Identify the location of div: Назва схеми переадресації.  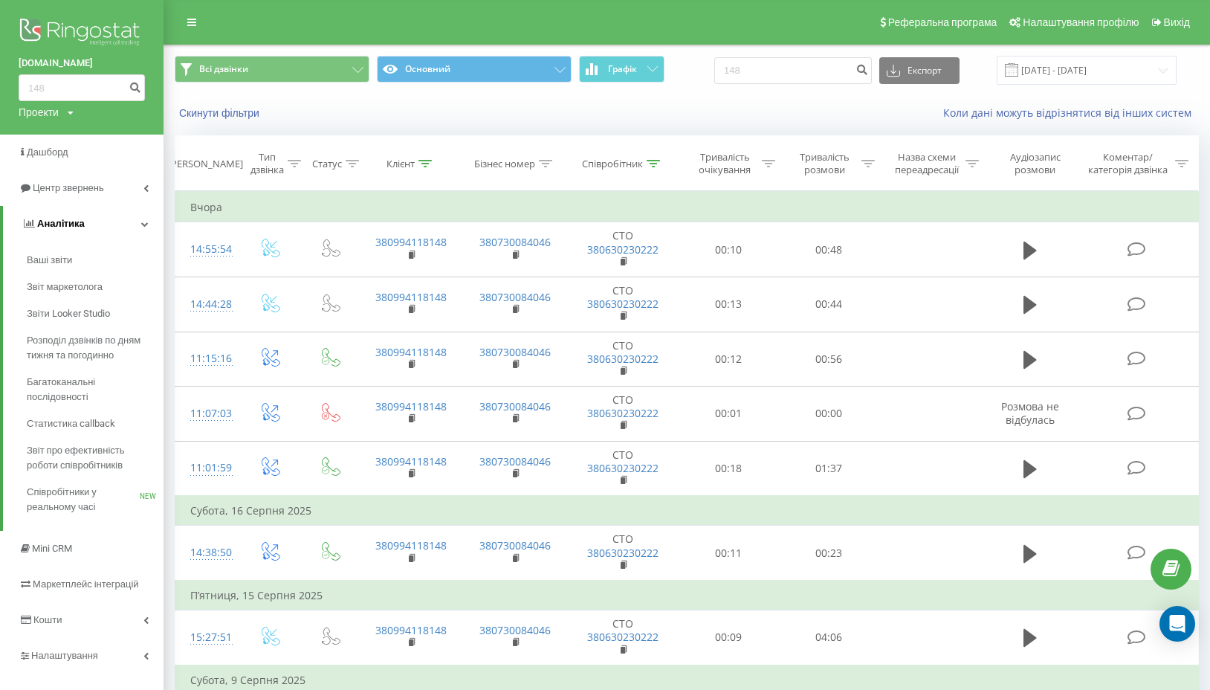
(927, 164).